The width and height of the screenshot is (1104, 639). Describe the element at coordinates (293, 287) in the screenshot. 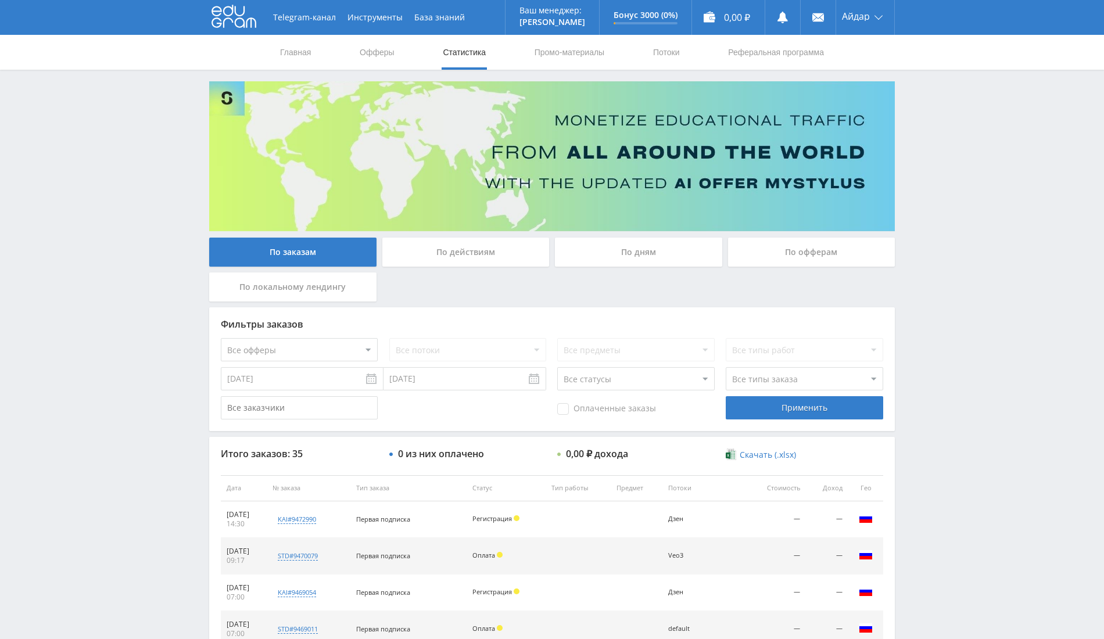

I see `div: По локальному лендингу` at that location.